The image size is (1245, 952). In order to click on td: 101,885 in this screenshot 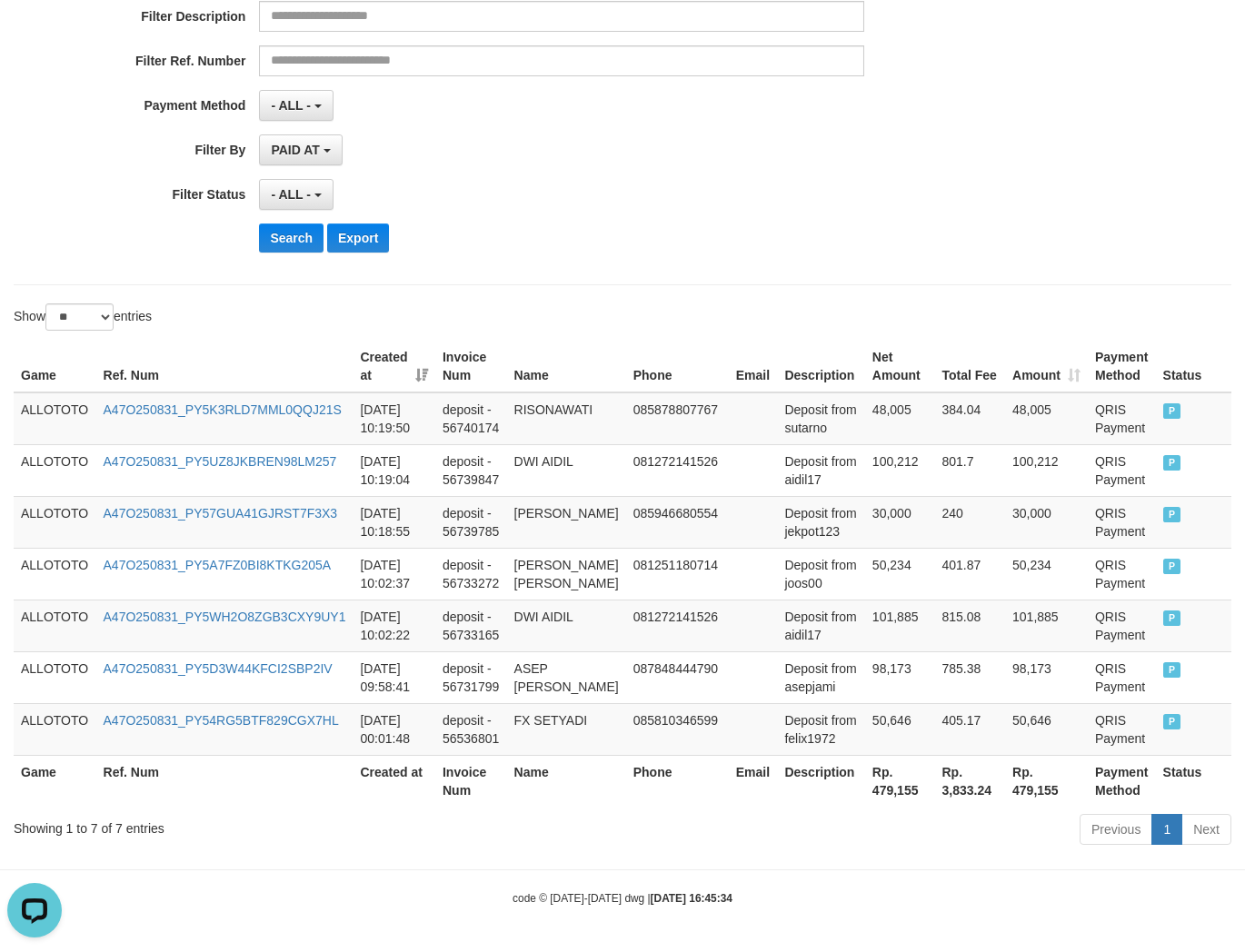, I will do `click(1045, 625)`.